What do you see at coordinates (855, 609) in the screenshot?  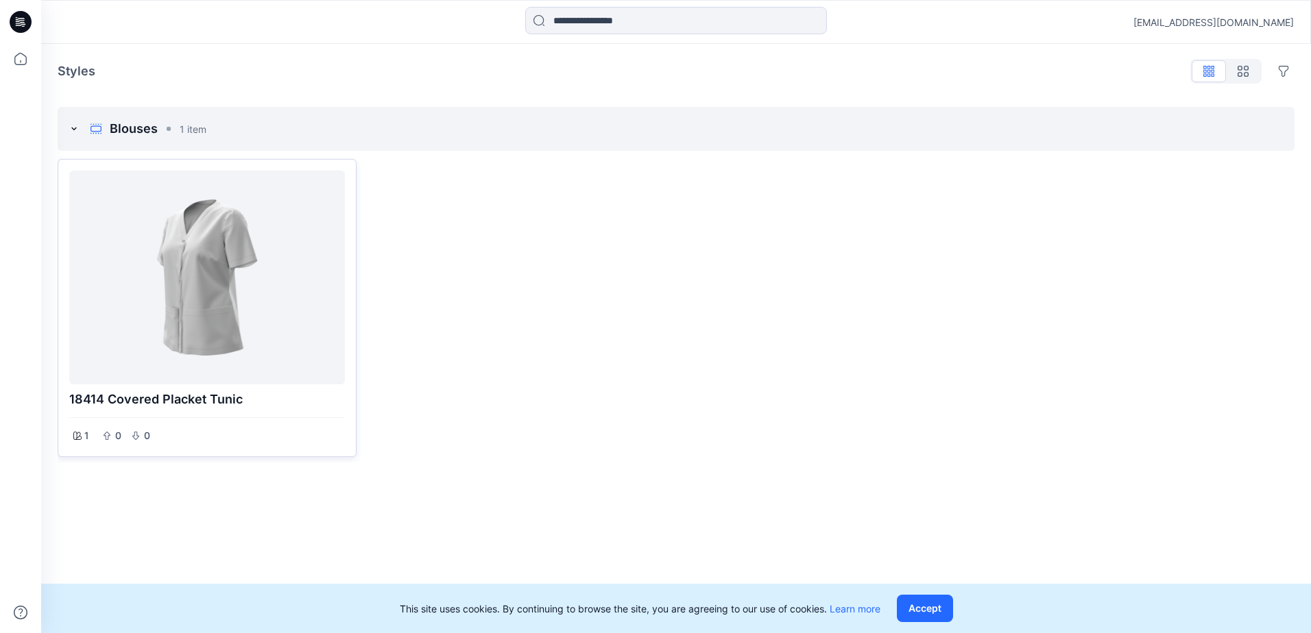 I see `a: Learn more` at bounding box center [855, 609].